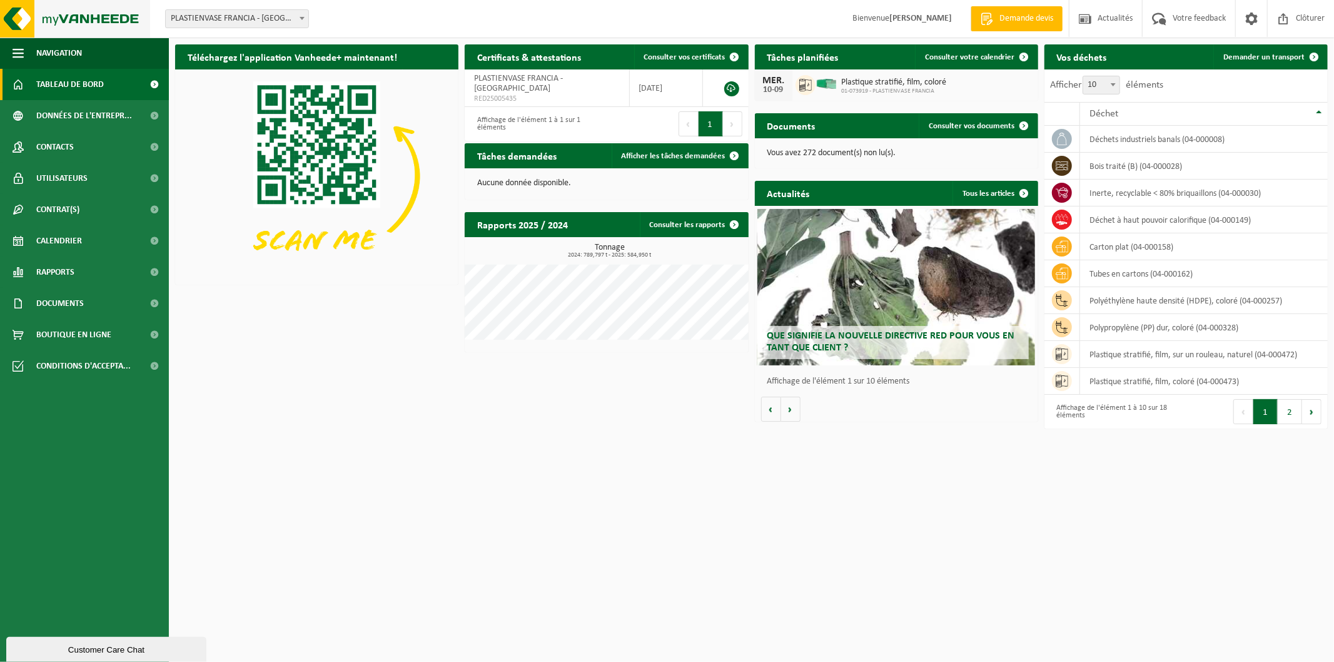 The width and height of the screenshot is (1334, 662). Describe the element at coordinates (1290, 412) in the screenshot. I see `button: 2` at that location.